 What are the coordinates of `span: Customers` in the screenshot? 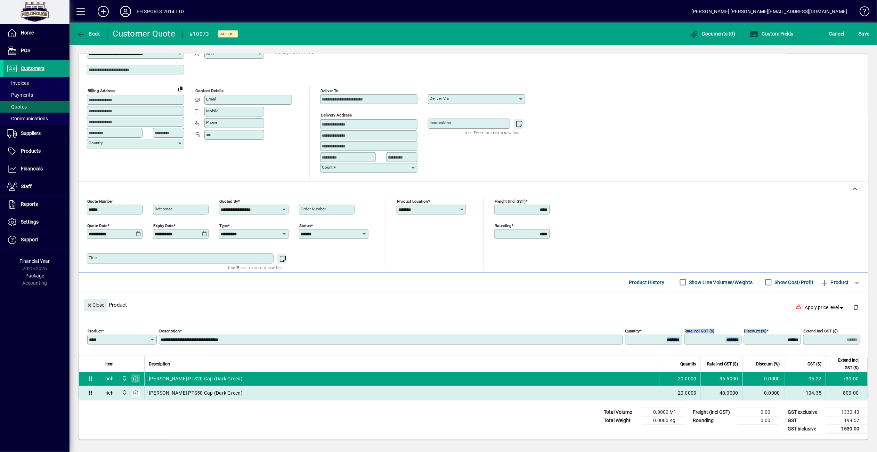 It's located at (33, 68).